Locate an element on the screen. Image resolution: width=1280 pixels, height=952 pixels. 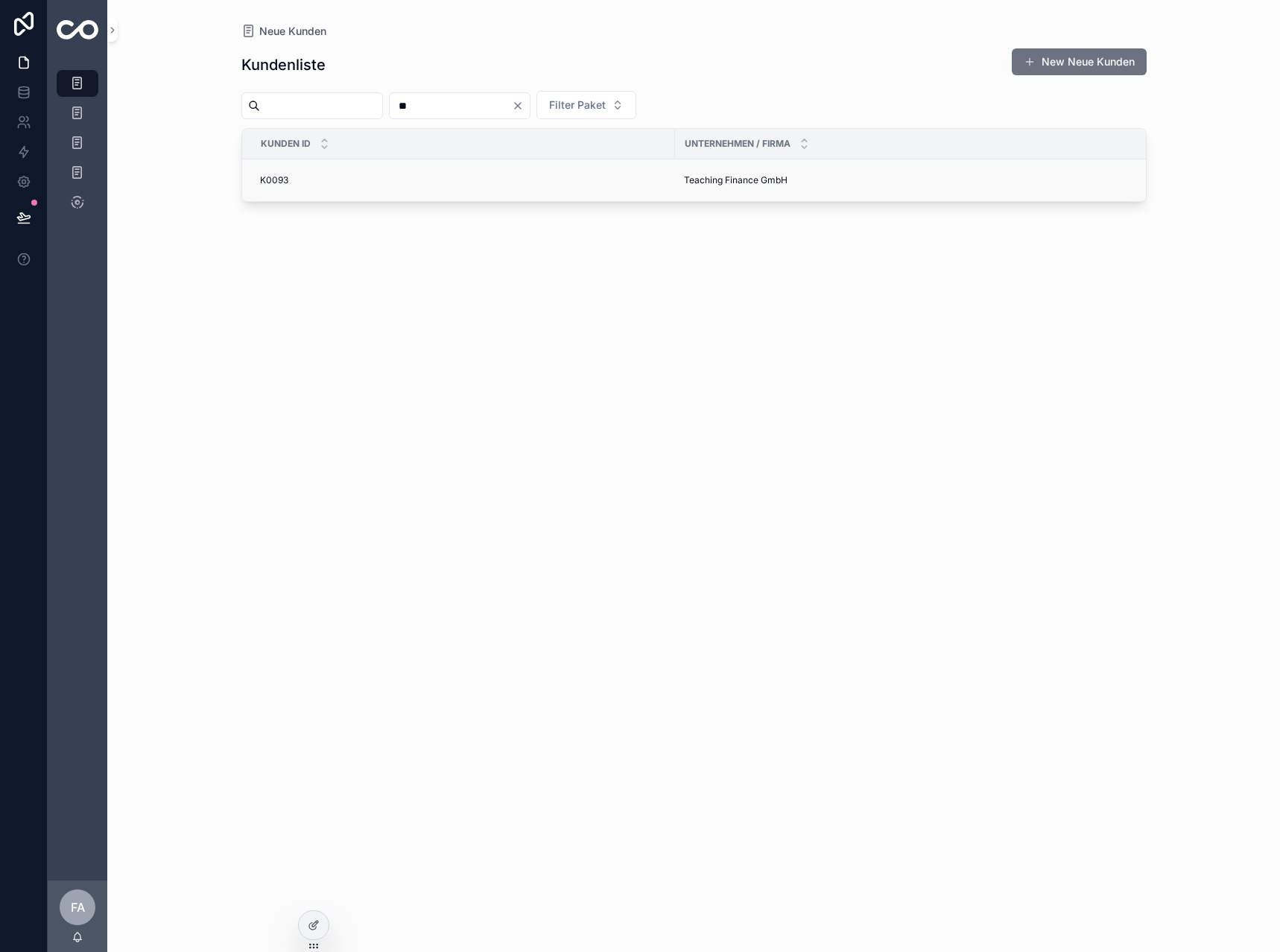
span: FA is located at coordinates (77, 908).